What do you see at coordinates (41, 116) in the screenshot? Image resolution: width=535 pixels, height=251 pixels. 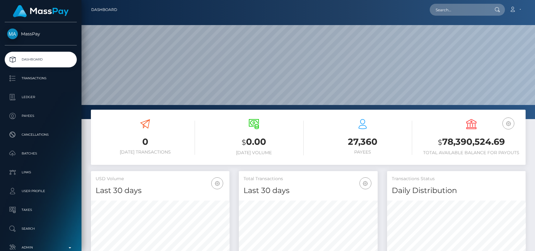 I see `a: Payees` at bounding box center [41, 116].